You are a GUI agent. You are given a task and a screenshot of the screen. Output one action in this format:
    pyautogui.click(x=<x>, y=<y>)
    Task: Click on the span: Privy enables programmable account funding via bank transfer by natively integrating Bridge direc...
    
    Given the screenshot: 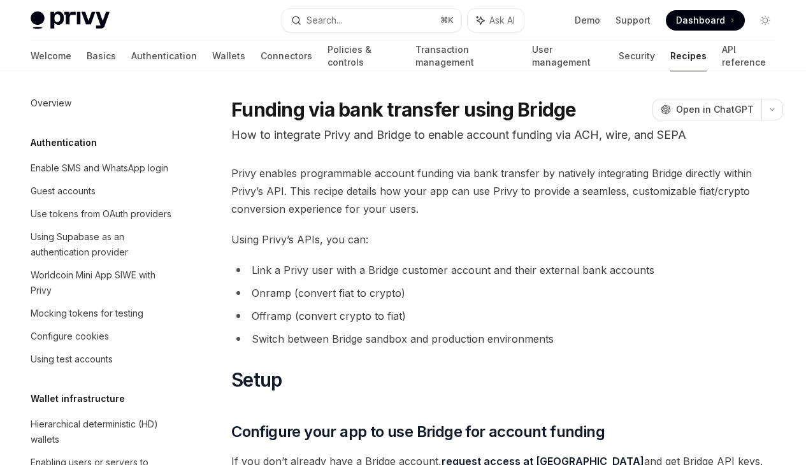 What is the action you would take?
    pyautogui.click(x=507, y=191)
    